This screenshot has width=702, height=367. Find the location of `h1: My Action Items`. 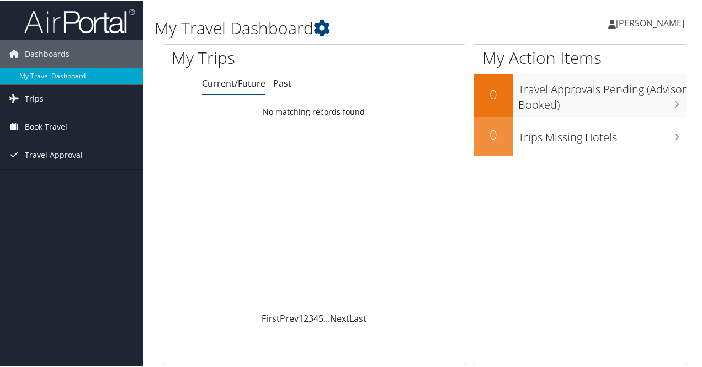

h1: My Action Items is located at coordinates (580, 57).